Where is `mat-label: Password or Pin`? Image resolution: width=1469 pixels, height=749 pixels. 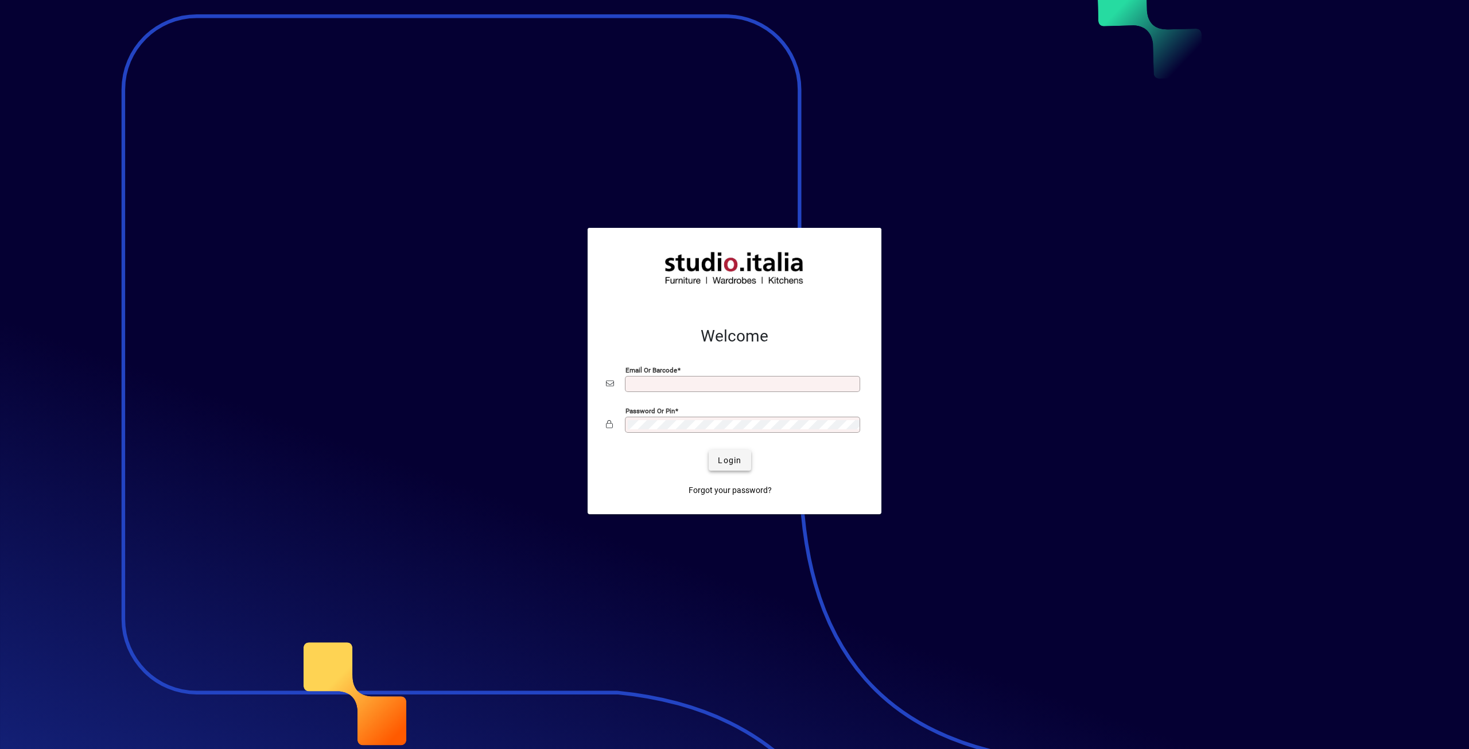 mat-label: Password or Pin is located at coordinates (650, 411).